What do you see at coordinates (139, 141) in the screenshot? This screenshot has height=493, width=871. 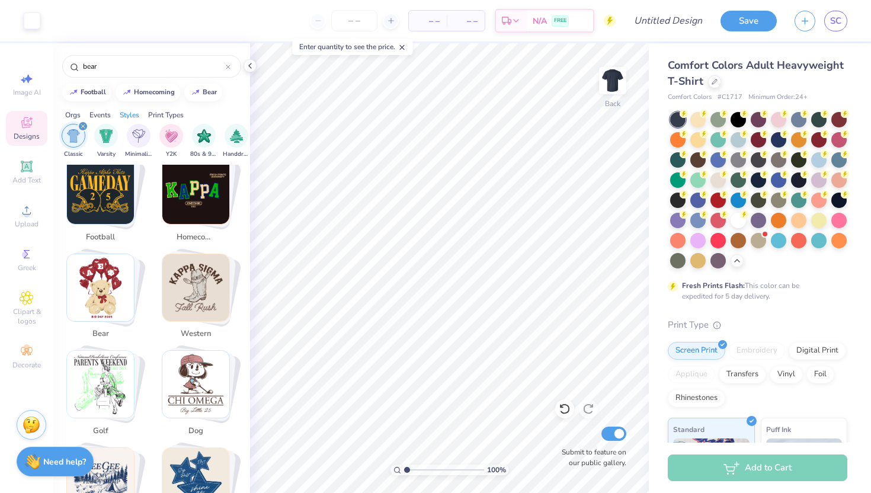 I see `div: filter for Minimalist` at bounding box center [139, 141].